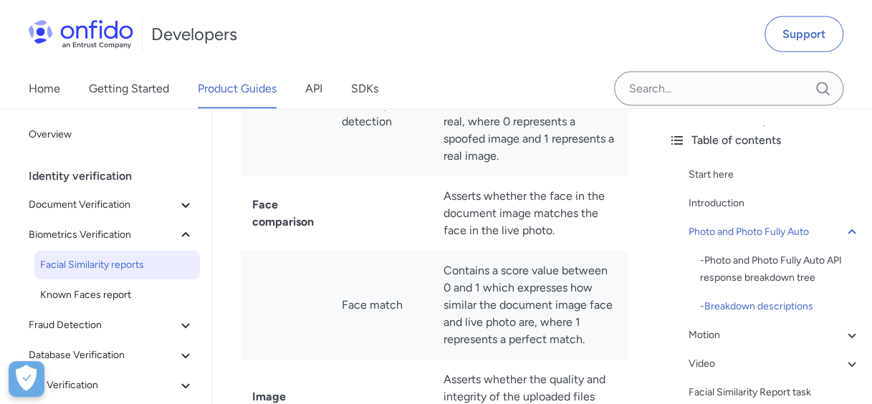  Describe the element at coordinates (775, 393) in the screenshot. I see `a: Facial Similarity Report task` at that location.